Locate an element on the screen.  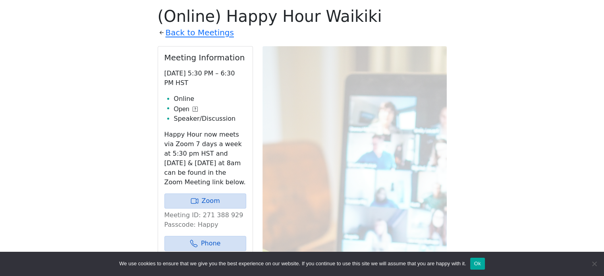
p: Meeting ID: 271 388 929 Passcode: Happy is located at coordinates (205, 220).